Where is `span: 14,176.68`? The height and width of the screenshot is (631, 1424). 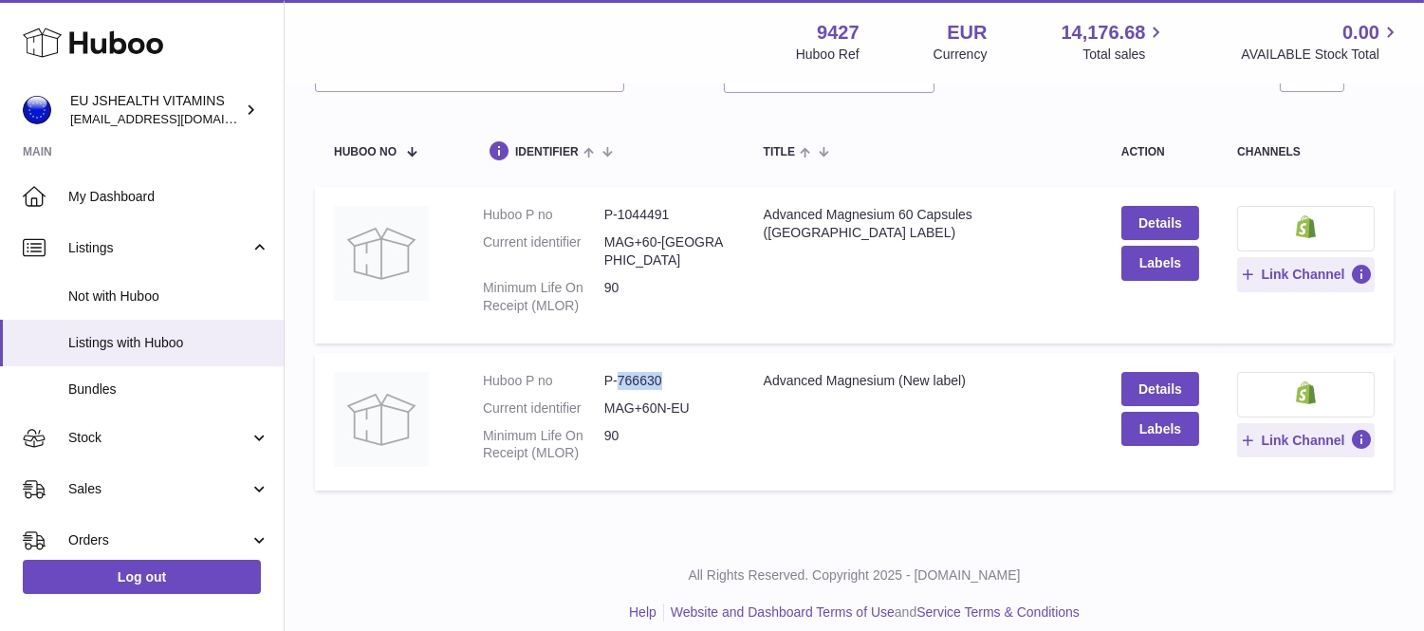
span: 14,176.68 is located at coordinates (1102, 32).